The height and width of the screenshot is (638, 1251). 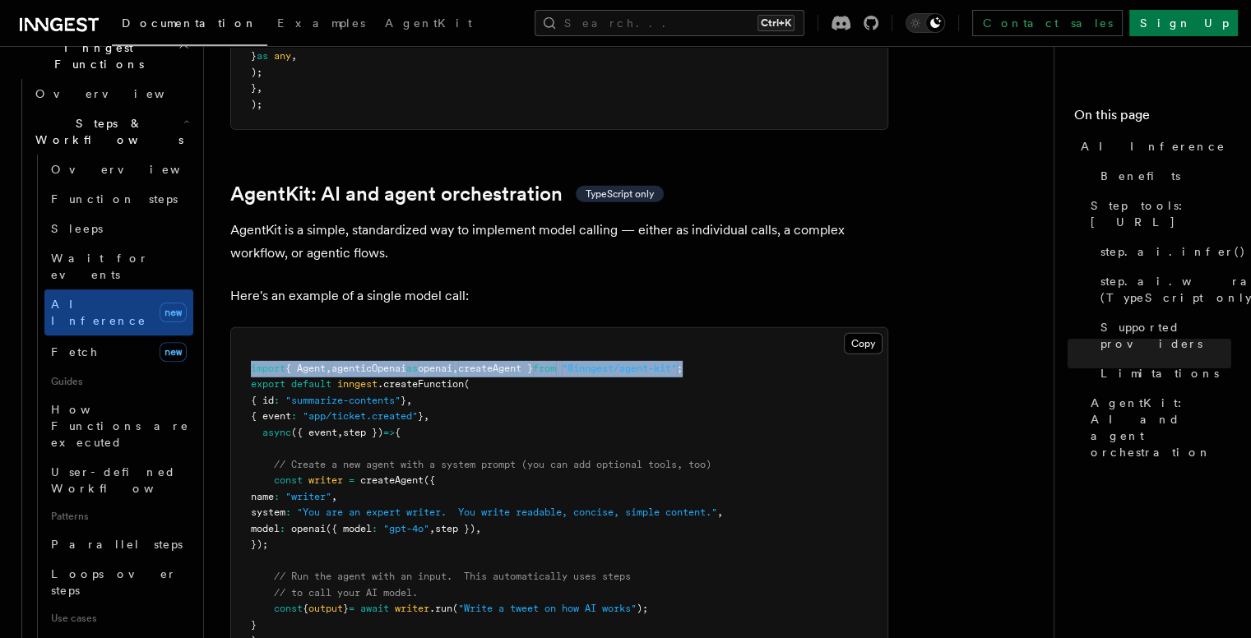 What do you see at coordinates (118, 480) in the screenshot?
I see `a: User-defined Workflows` at bounding box center [118, 480].